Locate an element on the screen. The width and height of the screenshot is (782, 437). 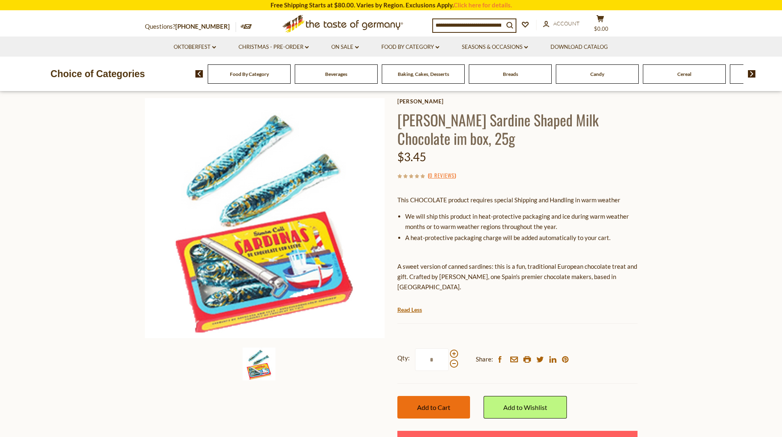
span: Candy is located at coordinates (597, 74).